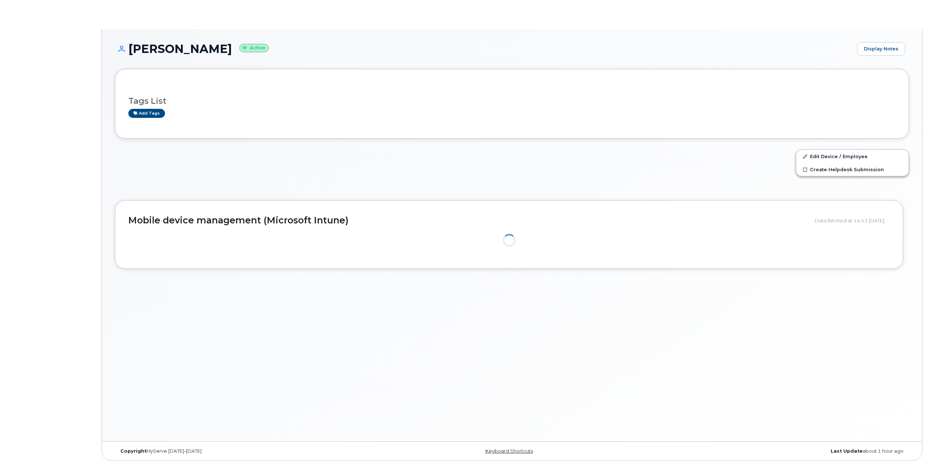 The height and width of the screenshot is (461, 926). I want to click on a: Add tags, so click(146, 113).